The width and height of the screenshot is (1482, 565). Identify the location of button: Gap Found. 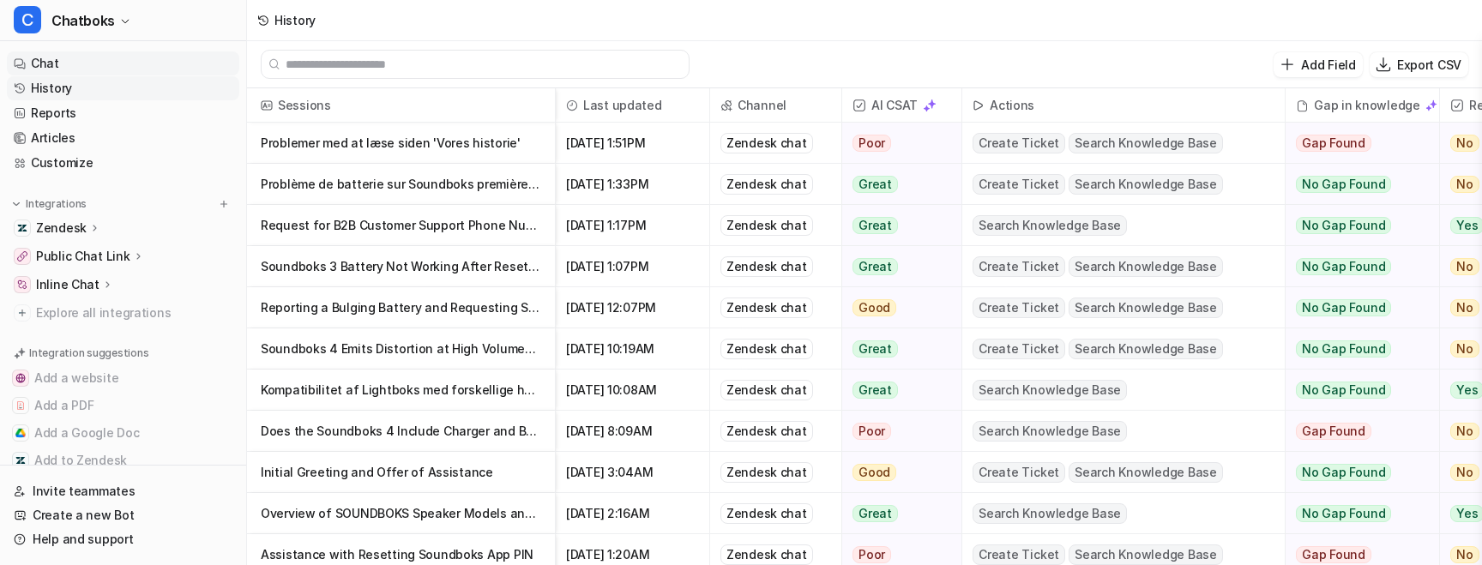
(1356, 431).